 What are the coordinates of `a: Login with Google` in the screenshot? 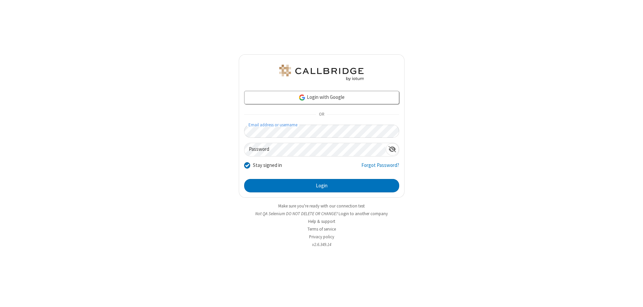 It's located at (321, 97).